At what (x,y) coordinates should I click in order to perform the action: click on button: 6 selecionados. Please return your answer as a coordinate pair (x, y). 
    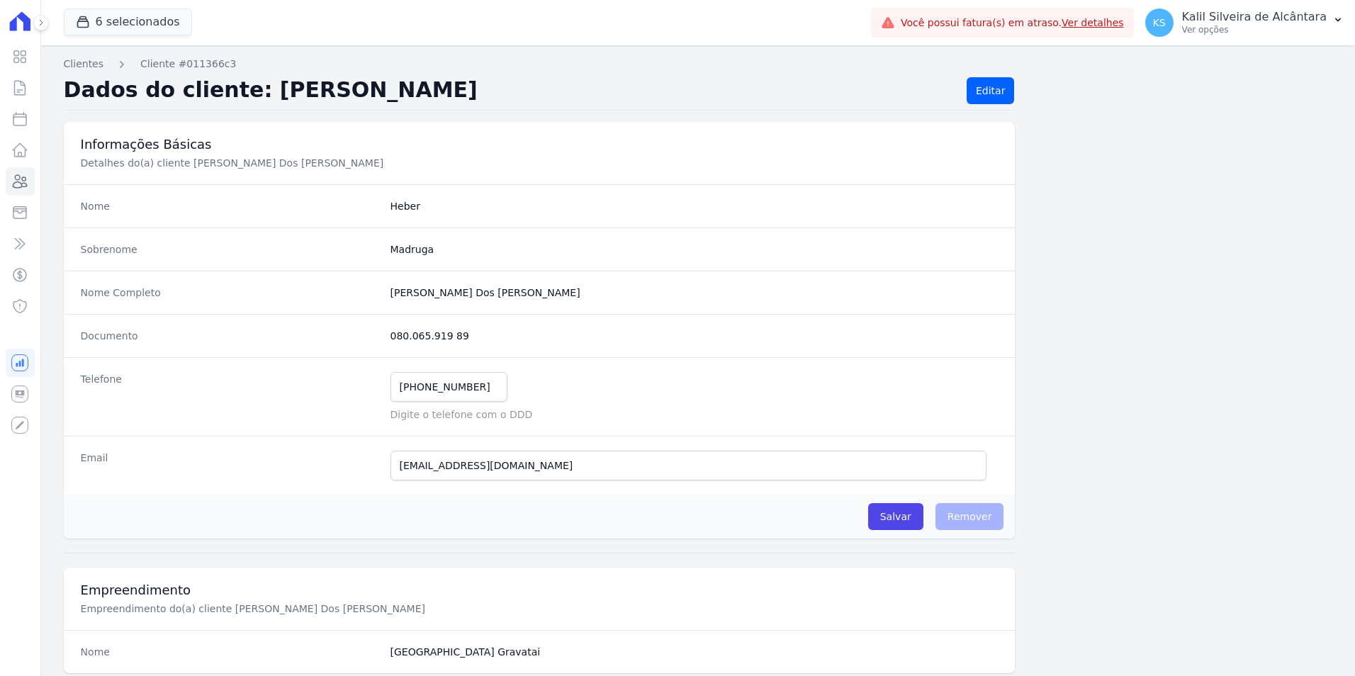
    Looking at the image, I should click on (128, 22).